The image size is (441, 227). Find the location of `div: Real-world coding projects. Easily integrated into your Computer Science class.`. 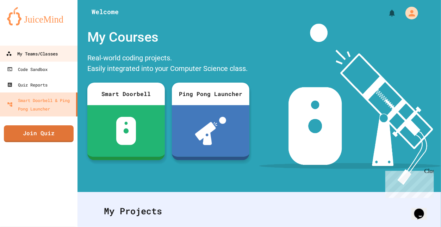

div: Real-world coding projects. Easily integrated into your Computer Science class. is located at coordinates (168, 64).